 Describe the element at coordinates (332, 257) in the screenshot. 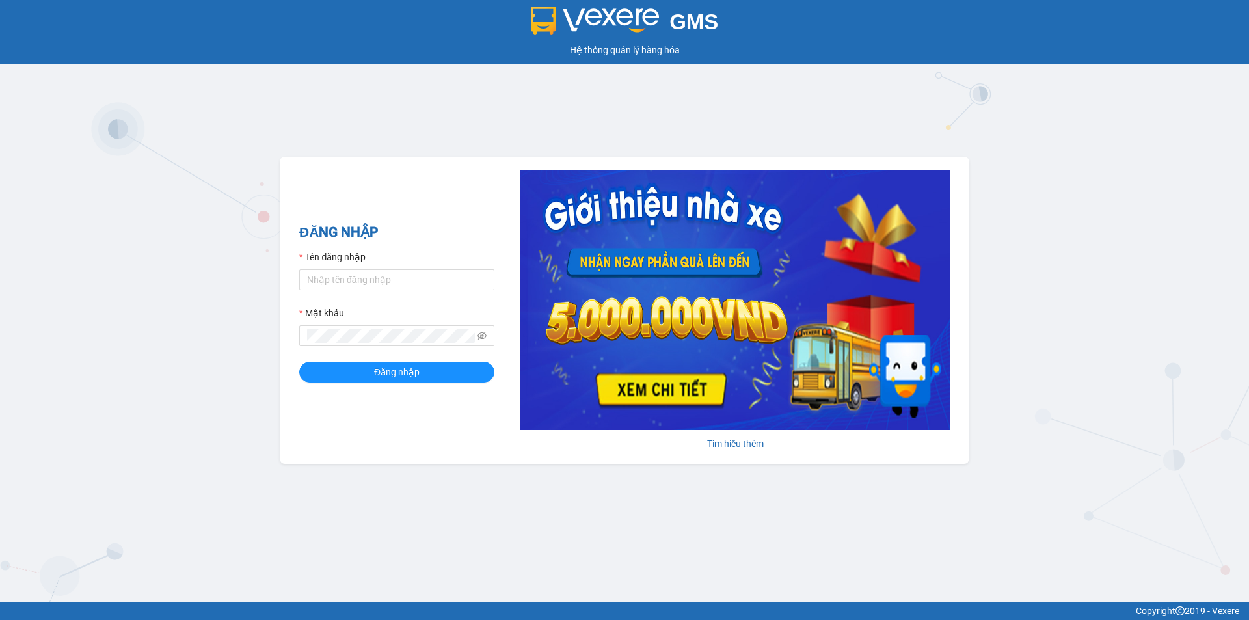

I see `label: Tên đăng nhập` at that location.